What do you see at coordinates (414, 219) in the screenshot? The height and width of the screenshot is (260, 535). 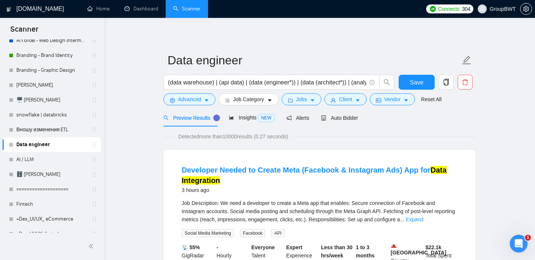 I see `a: Expand` at bounding box center [414, 219].